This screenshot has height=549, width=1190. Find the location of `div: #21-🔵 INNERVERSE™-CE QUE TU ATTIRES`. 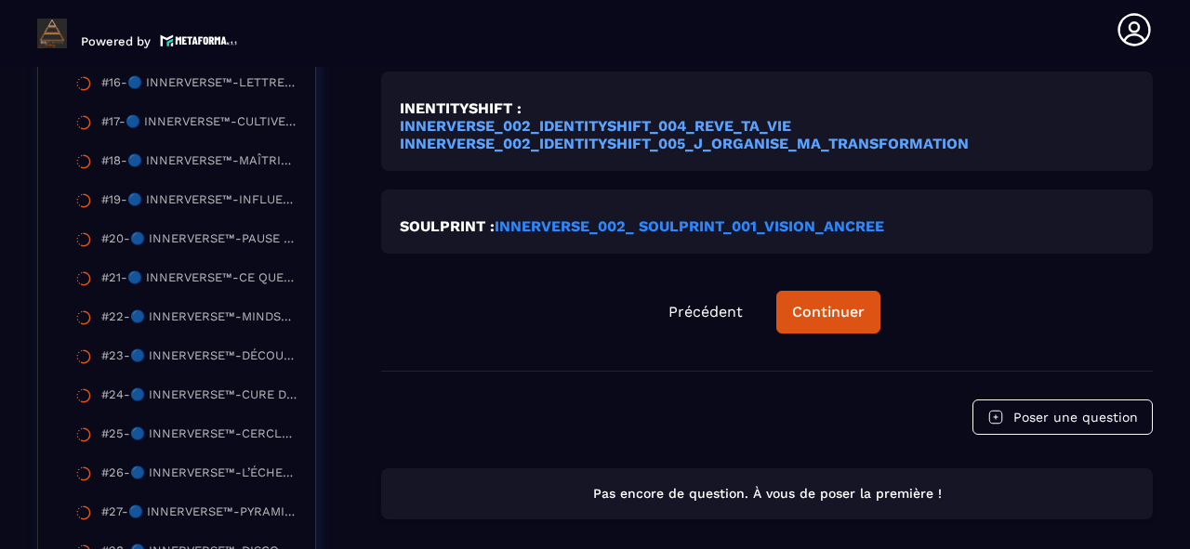

div: #21-🔵 INNERVERSE™-CE QUE TU ATTIRES is located at coordinates (199, 281).